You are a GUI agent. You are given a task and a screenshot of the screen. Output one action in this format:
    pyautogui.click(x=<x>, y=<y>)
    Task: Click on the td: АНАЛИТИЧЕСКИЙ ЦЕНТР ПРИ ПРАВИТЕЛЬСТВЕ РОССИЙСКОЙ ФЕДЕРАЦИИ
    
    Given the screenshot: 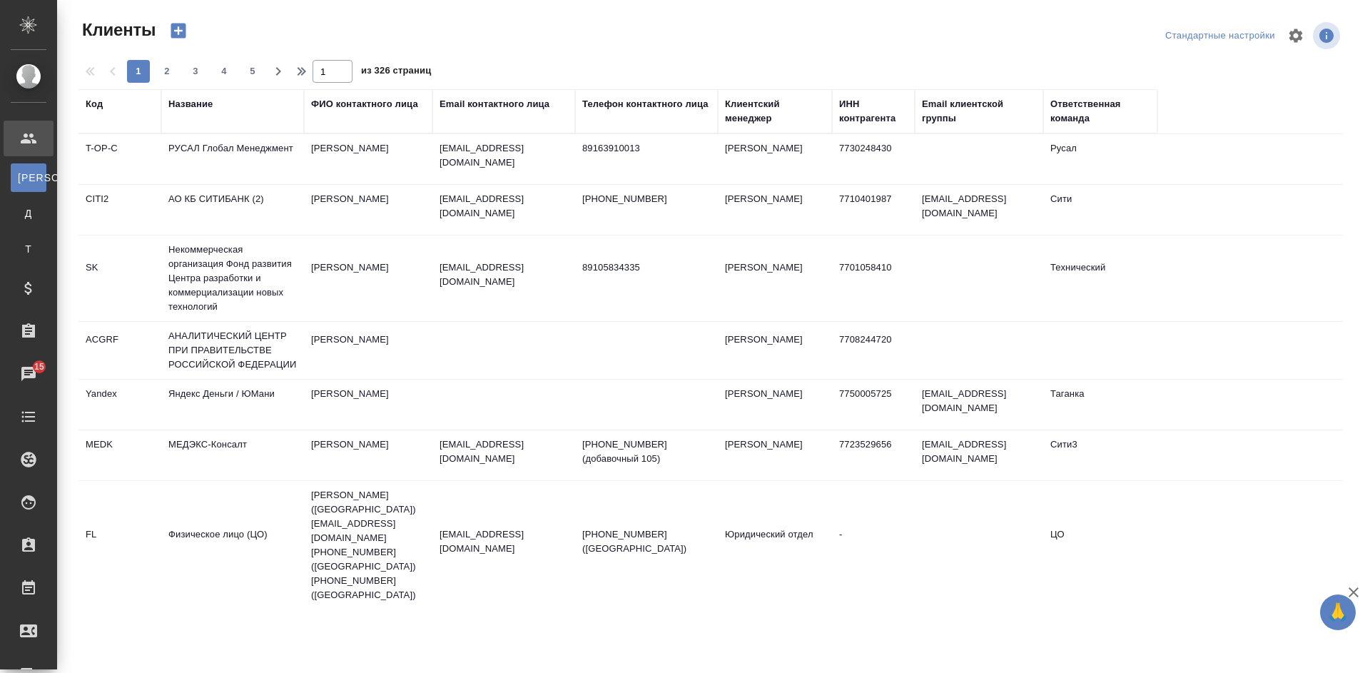 What is the action you would take?
    pyautogui.click(x=233, y=350)
    